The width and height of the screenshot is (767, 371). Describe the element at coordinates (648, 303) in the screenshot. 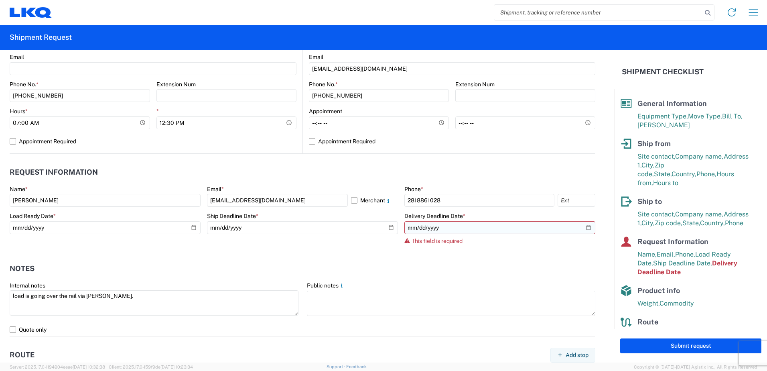

I see `span: Weight,` at that location.